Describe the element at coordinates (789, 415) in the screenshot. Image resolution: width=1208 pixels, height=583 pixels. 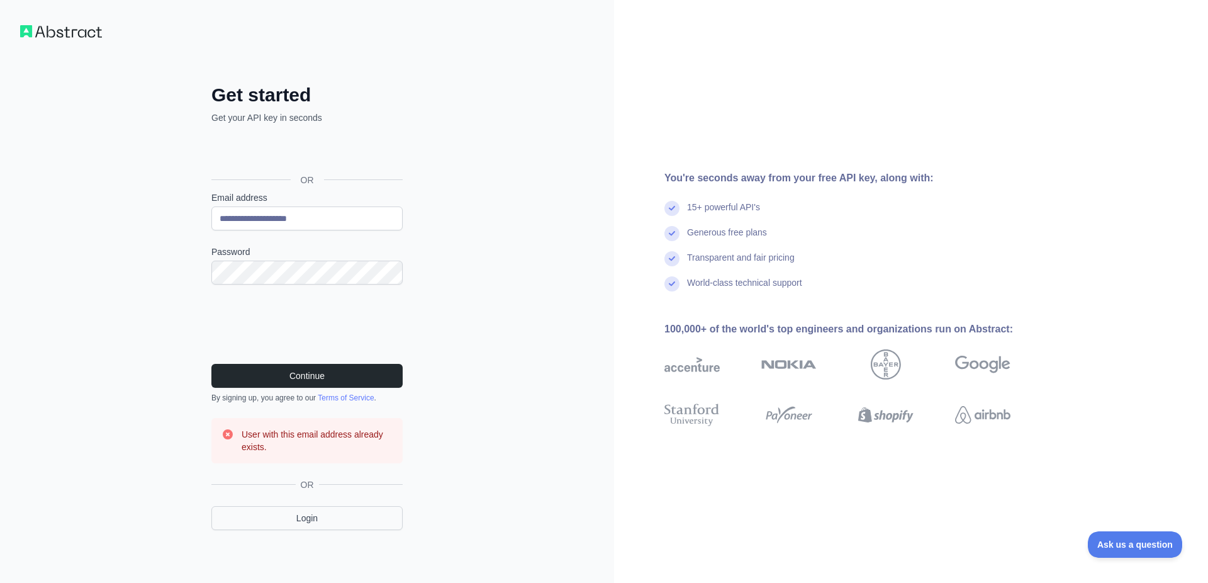
I see `img: payoneer` at that location.